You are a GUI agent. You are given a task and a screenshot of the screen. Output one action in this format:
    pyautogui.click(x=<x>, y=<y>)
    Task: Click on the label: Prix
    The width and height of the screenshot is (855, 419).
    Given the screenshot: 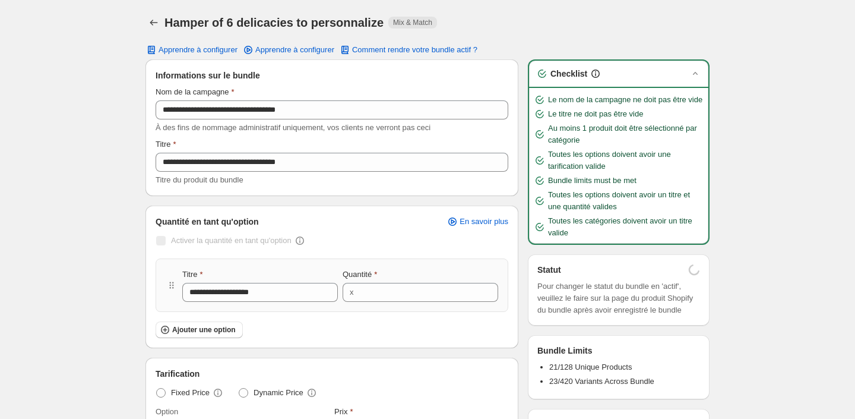 What is the action you would take?
    pyautogui.click(x=343, y=412)
    